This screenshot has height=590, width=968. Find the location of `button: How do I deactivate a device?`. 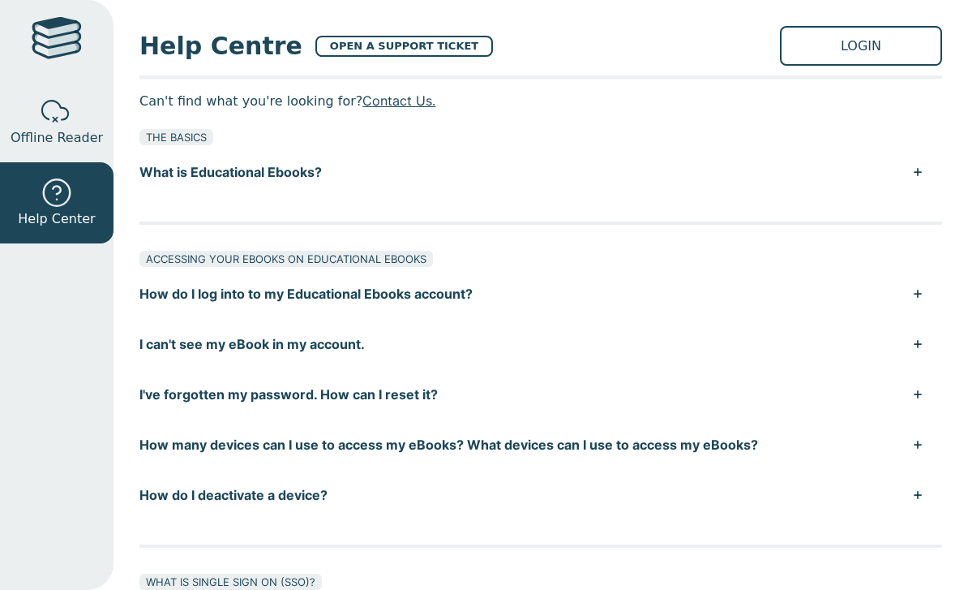

button: How do I deactivate a device? is located at coordinates (541, 495).